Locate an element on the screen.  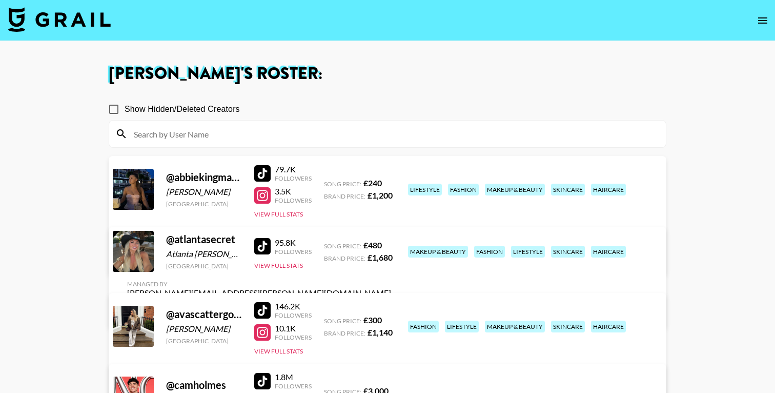
strong: £ 300 is located at coordinates (373, 319).